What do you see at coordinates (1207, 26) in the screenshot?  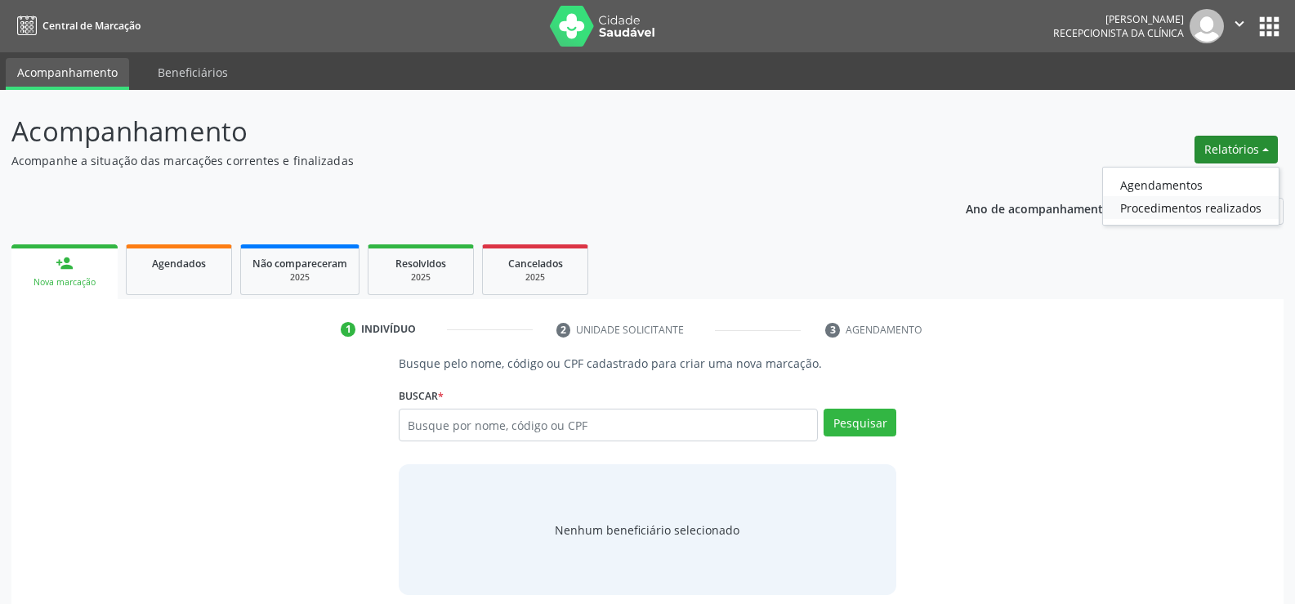 I see `img: img` at bounding box center [1207, 26].